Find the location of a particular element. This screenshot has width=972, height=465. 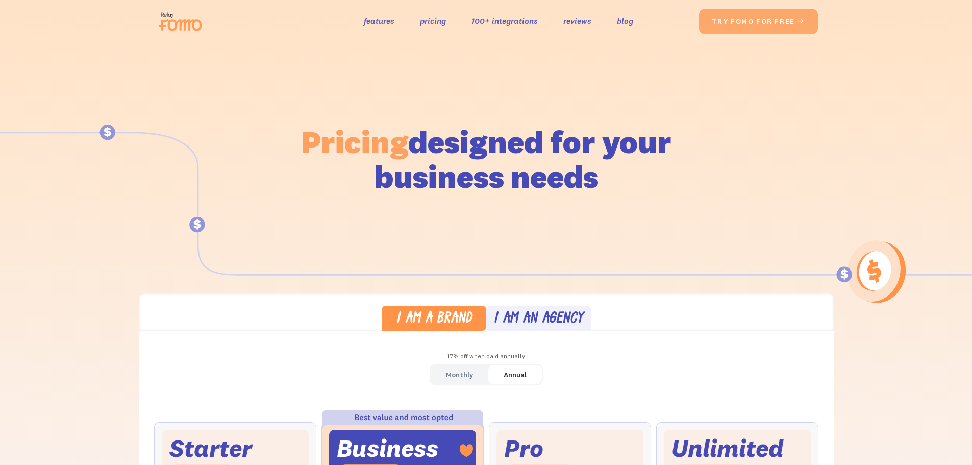

div: Annual is located at coordinates (515, 374).